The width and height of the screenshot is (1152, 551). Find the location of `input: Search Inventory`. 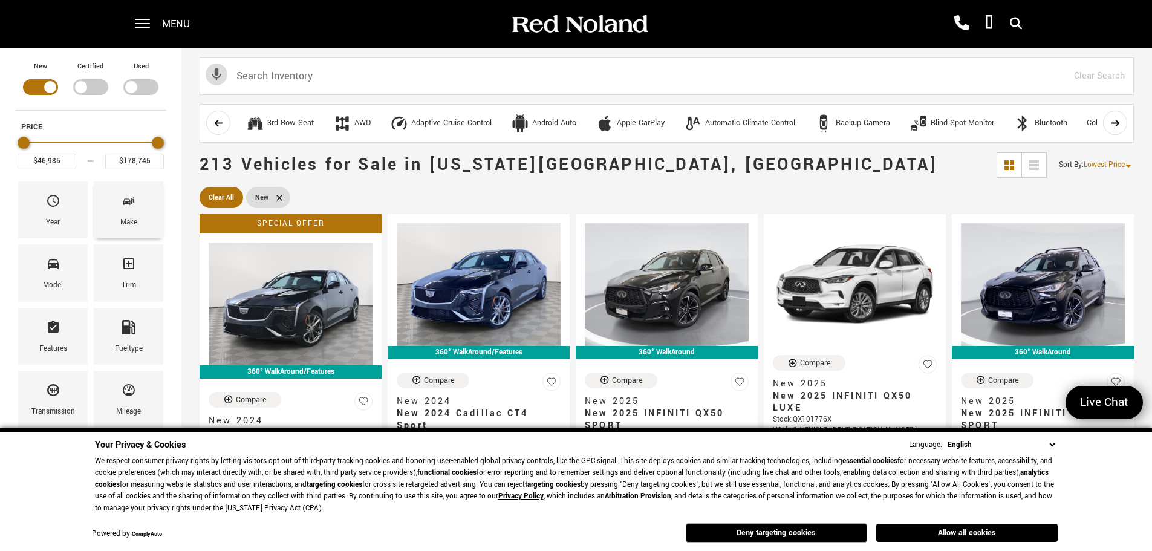

input: Search Inventory is located at coordinates (666, 76).